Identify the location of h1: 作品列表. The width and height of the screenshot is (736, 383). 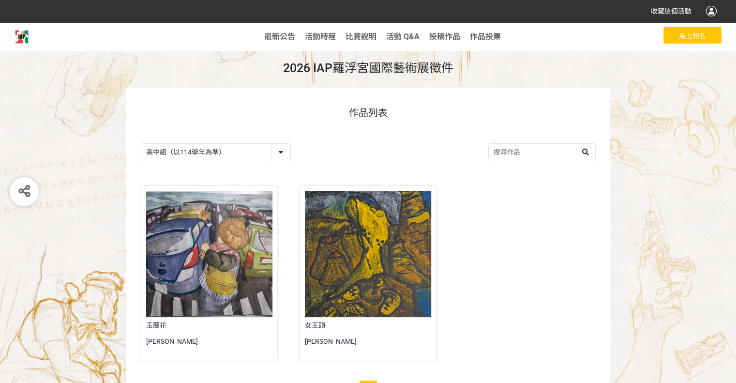
(368, 113).